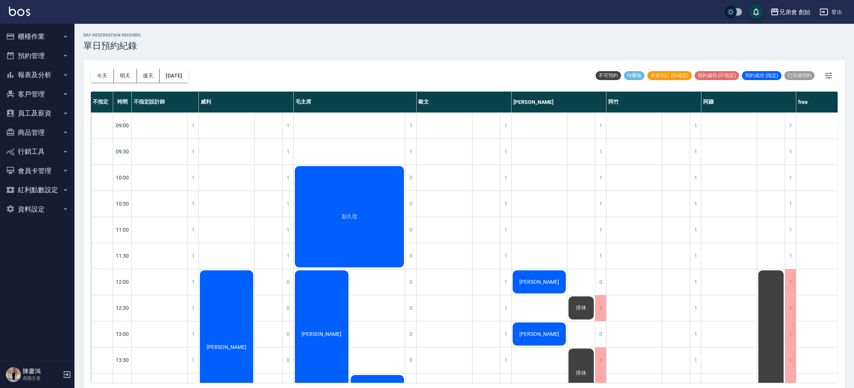 Image resolution: width=854 pixels, height=388 pixels. I want to click on img: Logo, so click(19, 11).